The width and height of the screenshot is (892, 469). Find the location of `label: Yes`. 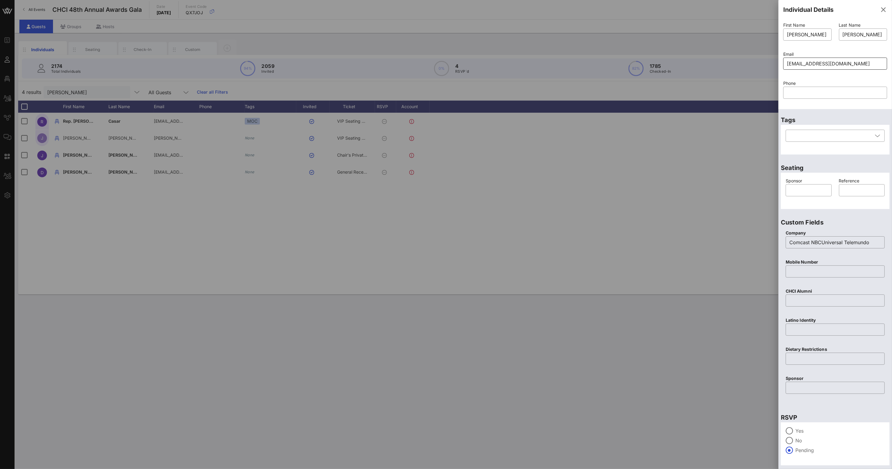

label: Yes is located at coordinates (840, 431).